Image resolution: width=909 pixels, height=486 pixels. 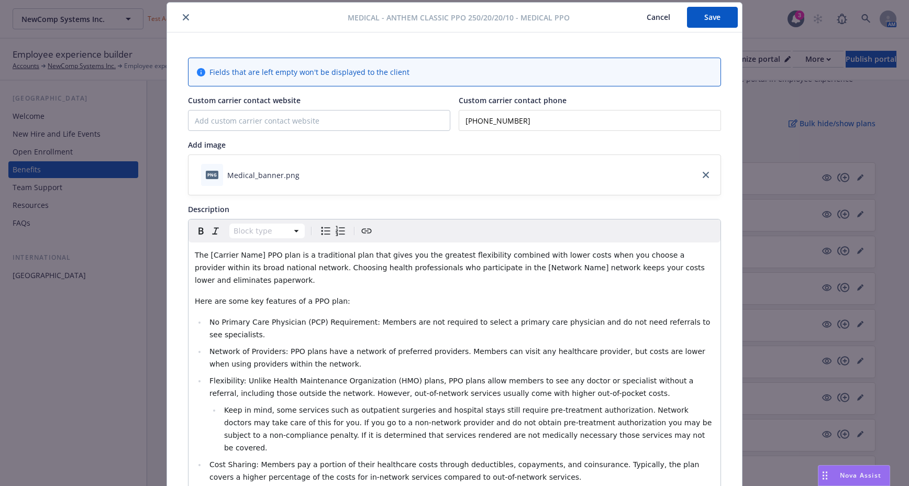 I want to click on button: Save, so click(x=712, y=17).